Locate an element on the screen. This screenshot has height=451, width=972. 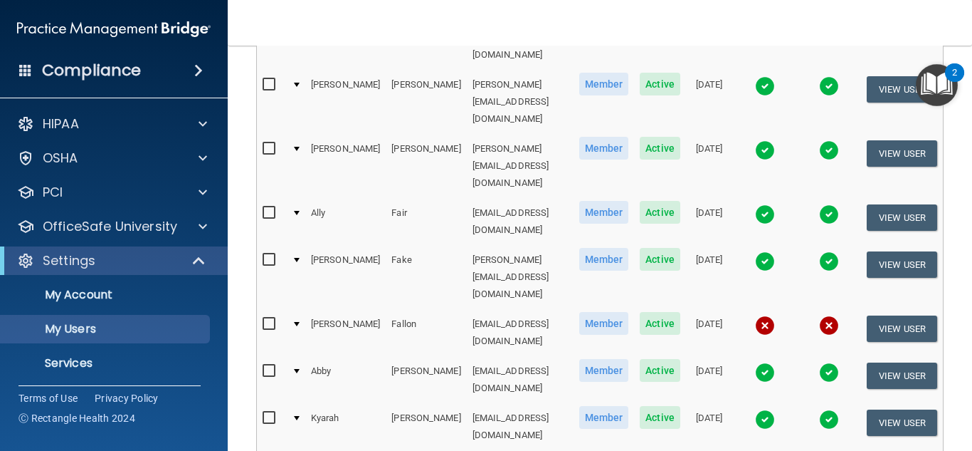
a: PCI is located at coordinates (112, 192).